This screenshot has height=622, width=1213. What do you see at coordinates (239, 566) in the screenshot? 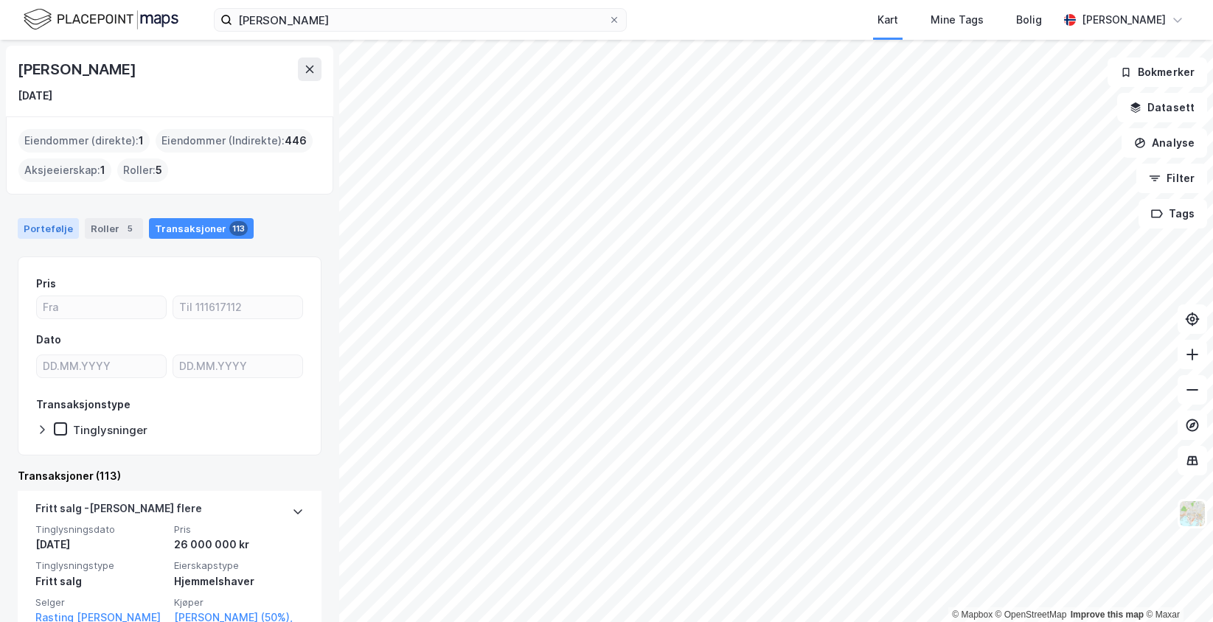
I see `span: Eierskapstype` at bounding box center [239, 566].